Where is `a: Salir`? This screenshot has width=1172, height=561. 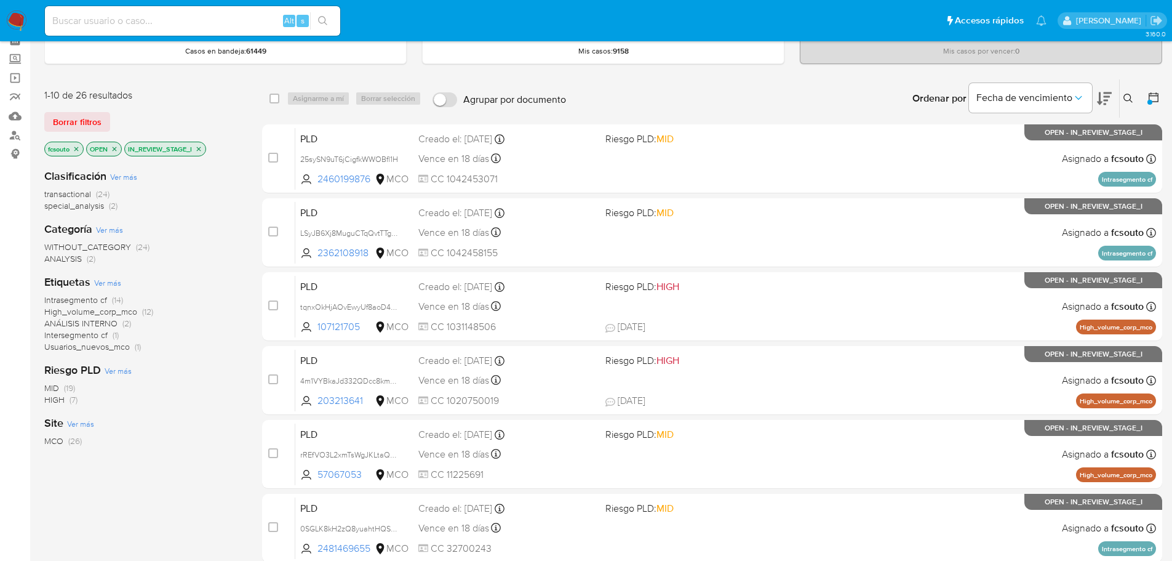
a: Salir is located at coordinates (1156, 20).